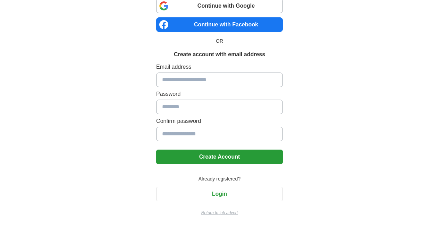  I want to click on a: Login, so click(219, 194).